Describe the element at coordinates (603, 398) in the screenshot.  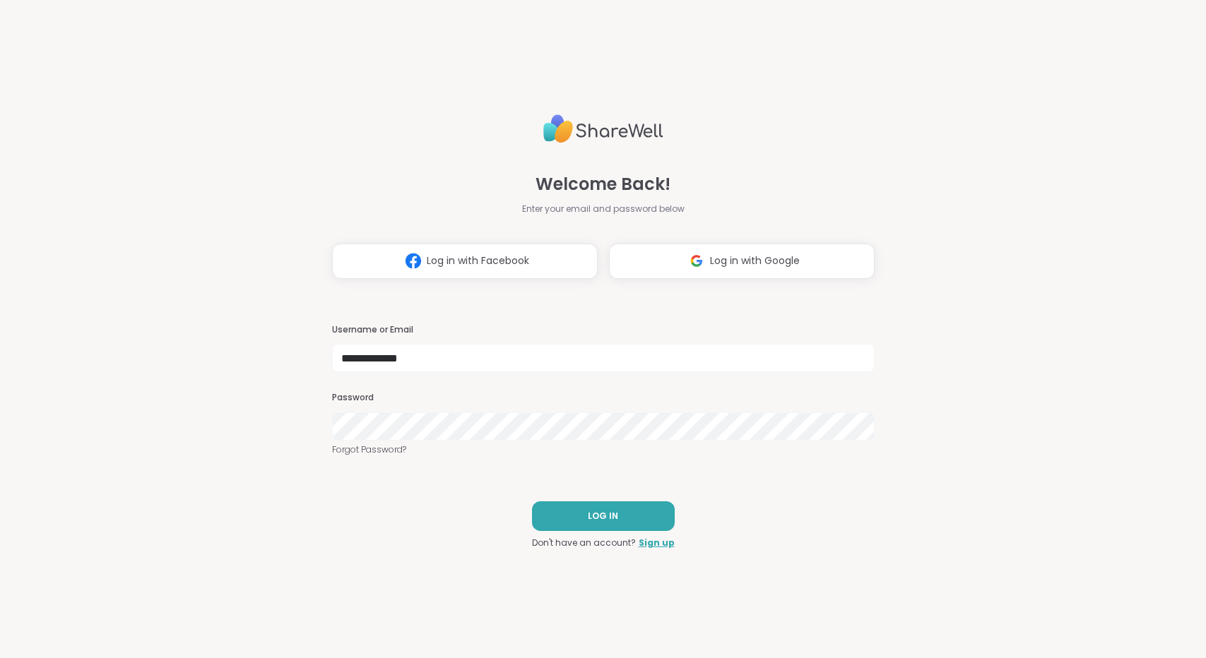
I see `h3: Password` at that location.